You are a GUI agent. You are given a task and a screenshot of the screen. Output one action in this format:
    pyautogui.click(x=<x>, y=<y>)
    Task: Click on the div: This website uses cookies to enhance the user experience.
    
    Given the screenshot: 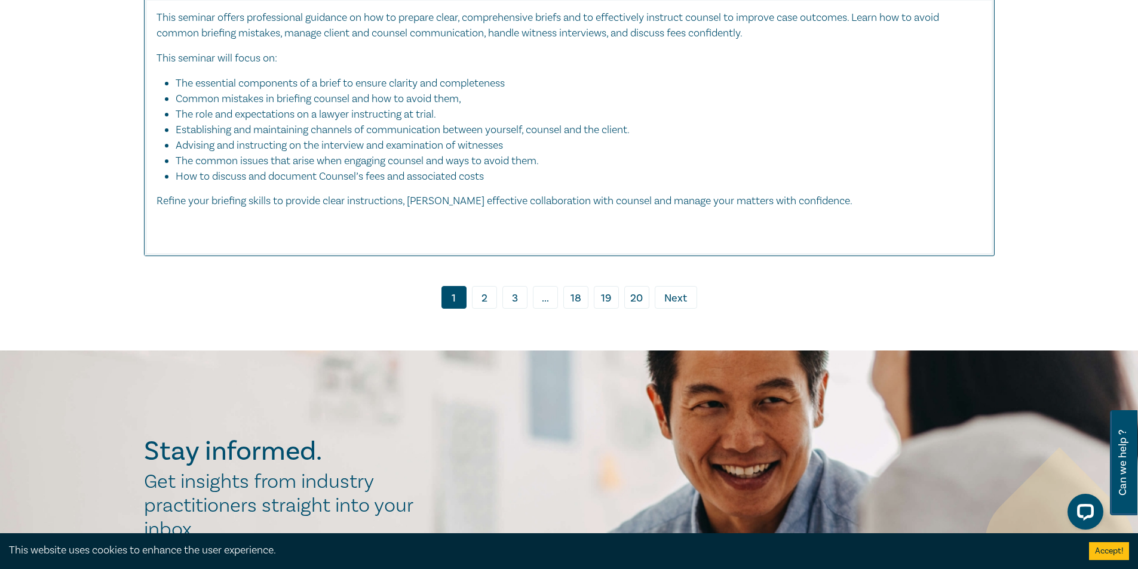 What is the action you would take?
    pyautogui.click(x=540, y=551)
    